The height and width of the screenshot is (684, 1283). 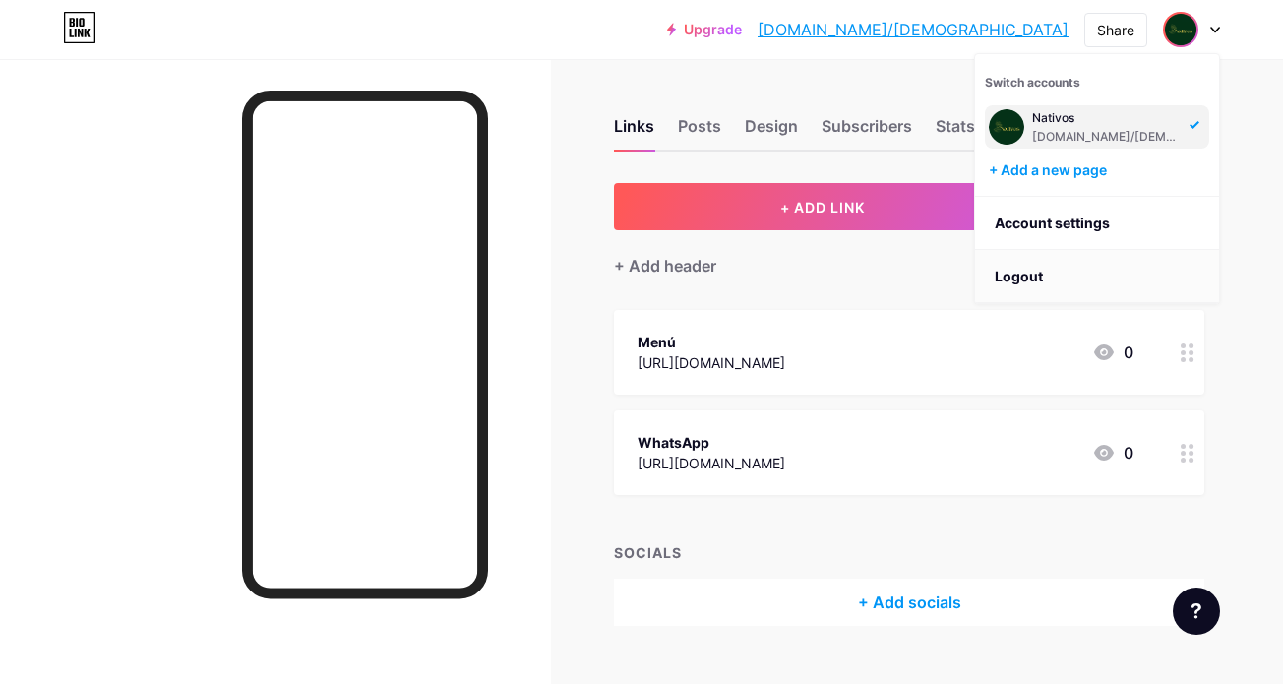 What do you see at coordinates (823, 207) in the screenshot?
I see `span: + ADD LINK` at bounding box center [823, 207].